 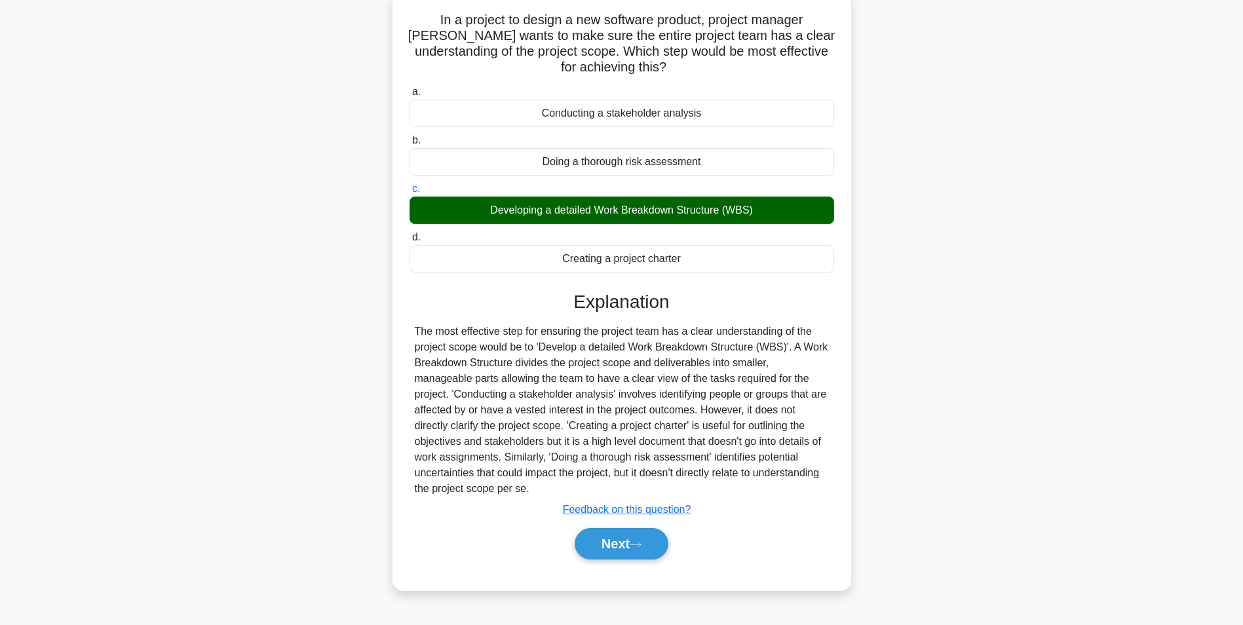 What do you see at coordinates (627, 509) in the screenshot?
I see `u: Feedback on this question?` at bounding box center [627, 509].